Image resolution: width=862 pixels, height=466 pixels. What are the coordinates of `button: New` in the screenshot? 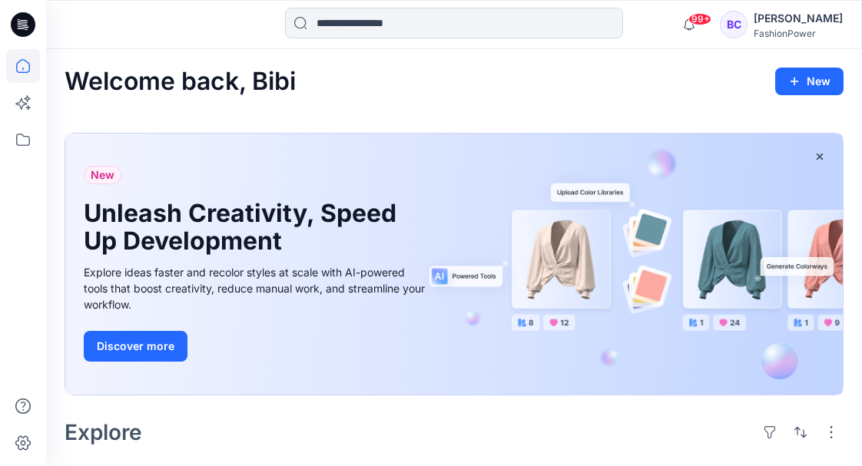 It's located at (809, 81).